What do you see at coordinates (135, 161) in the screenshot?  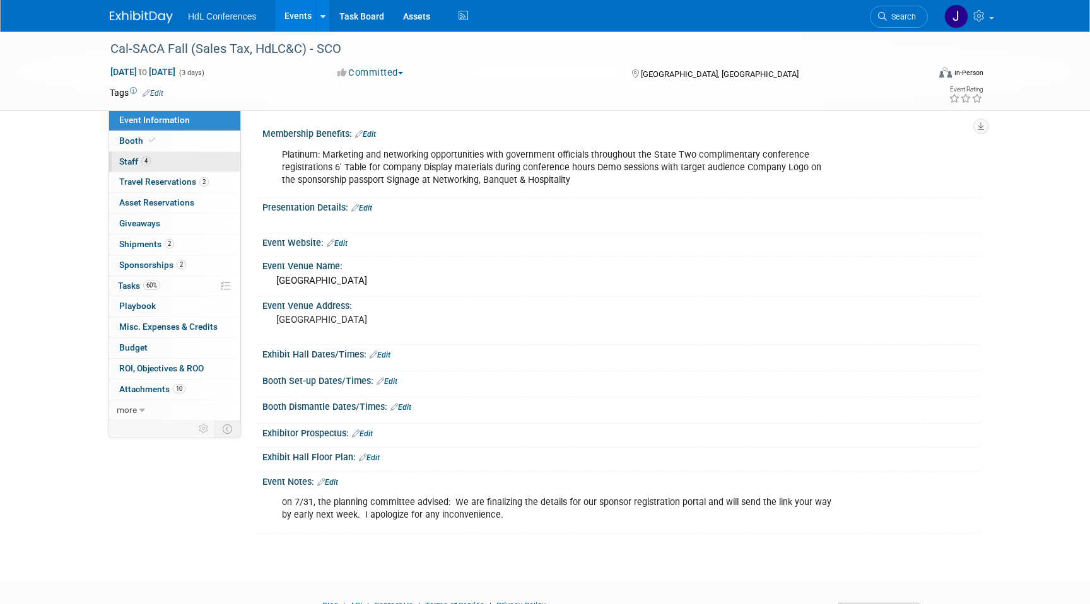 I see `span: Staff` at bounding box center [135, 161].